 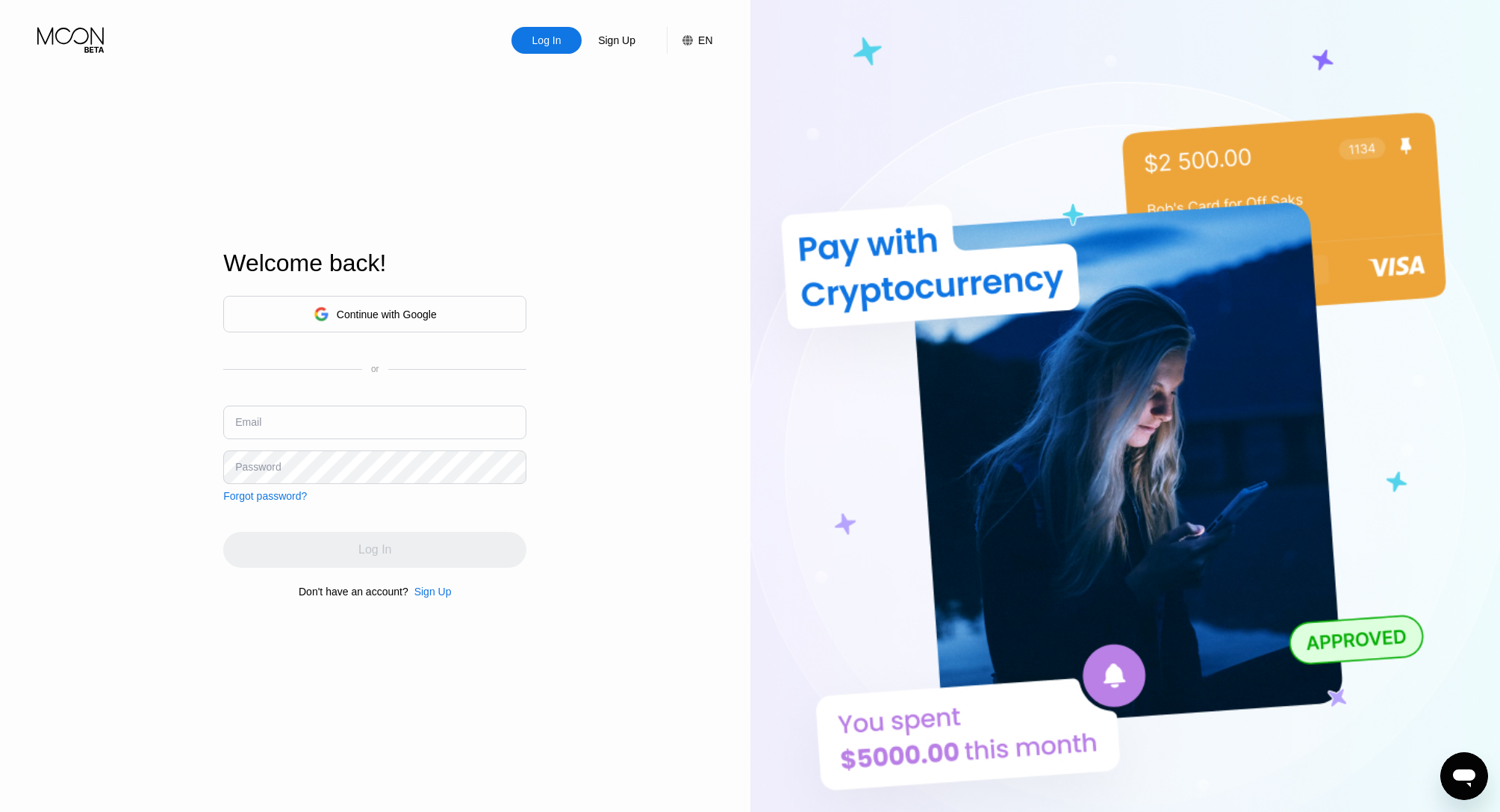 I want to click on div: Forgot password?, so click(x=265, y=496).